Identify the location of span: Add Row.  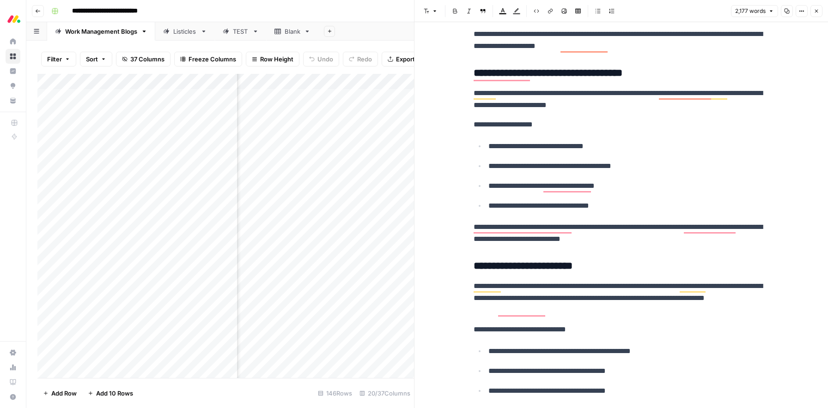
(64, 394).